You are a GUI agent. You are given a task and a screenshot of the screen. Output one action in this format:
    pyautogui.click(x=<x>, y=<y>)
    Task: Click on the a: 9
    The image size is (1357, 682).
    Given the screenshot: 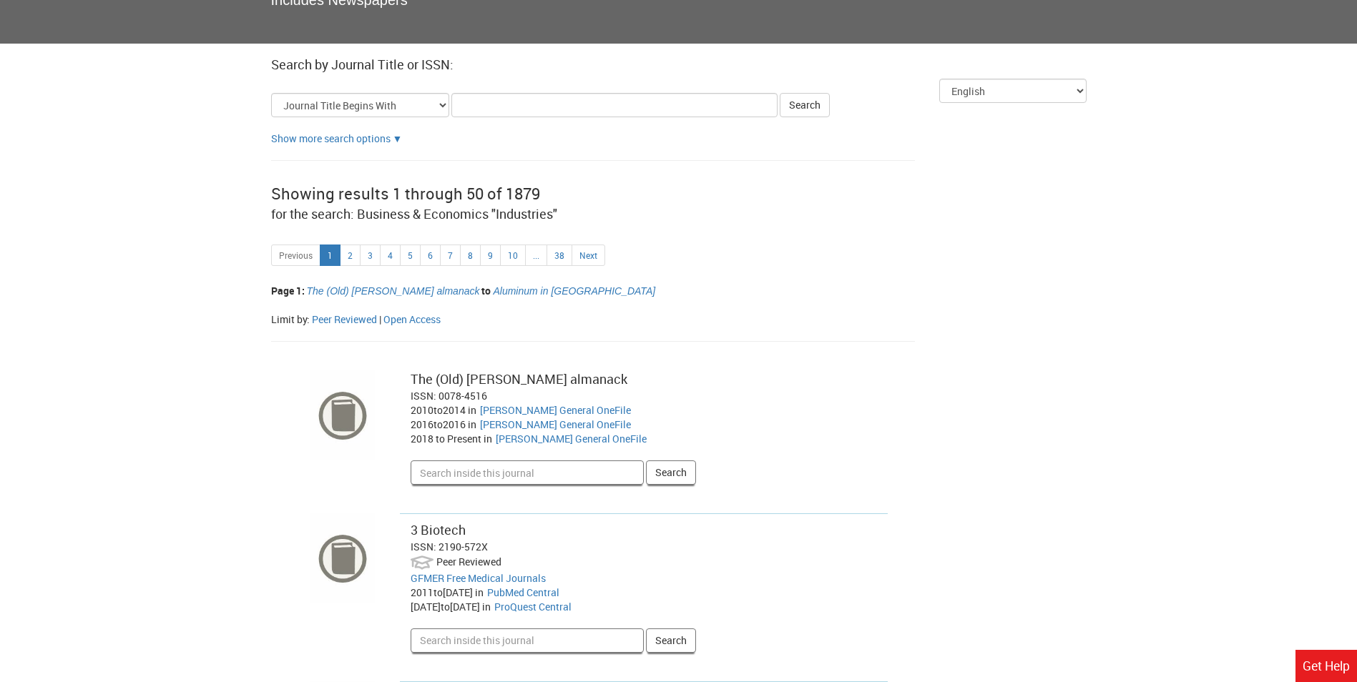 What is the action you would take?
    pyautogui.click(x=490, y=255)
    